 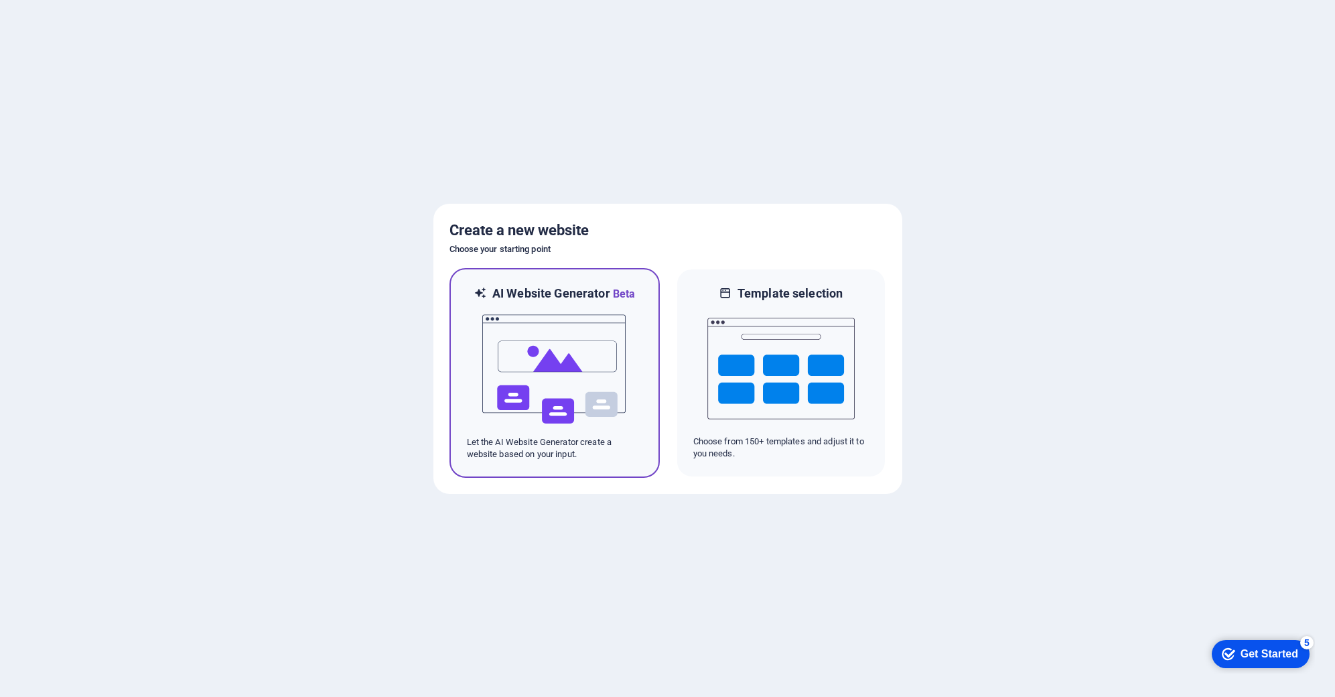 What do you see at coordinates (68, 21) in the screenshot?
I see `div: Get Started` at bounding box center [68, 21].